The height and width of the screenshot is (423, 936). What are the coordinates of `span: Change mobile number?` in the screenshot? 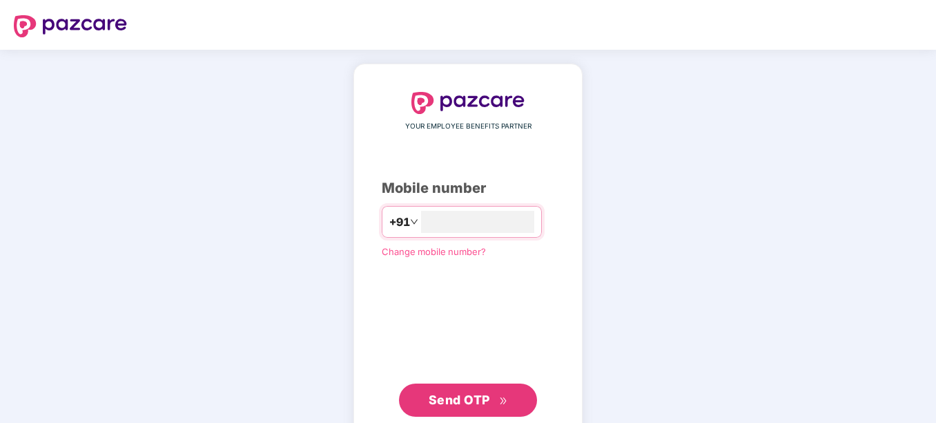 It's located at (434, 251).